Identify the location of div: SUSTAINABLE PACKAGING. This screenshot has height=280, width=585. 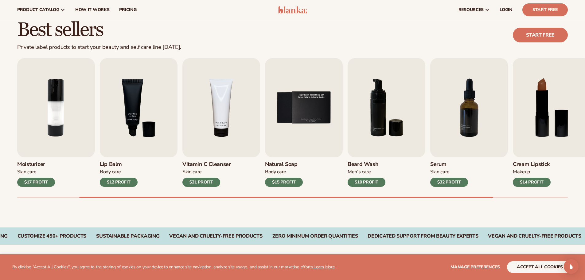
(128, 236).